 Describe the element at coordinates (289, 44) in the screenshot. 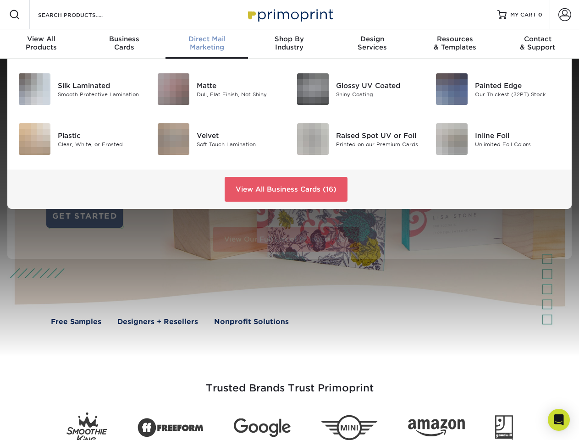

I see `a: Shop ByIndustry` at that location.